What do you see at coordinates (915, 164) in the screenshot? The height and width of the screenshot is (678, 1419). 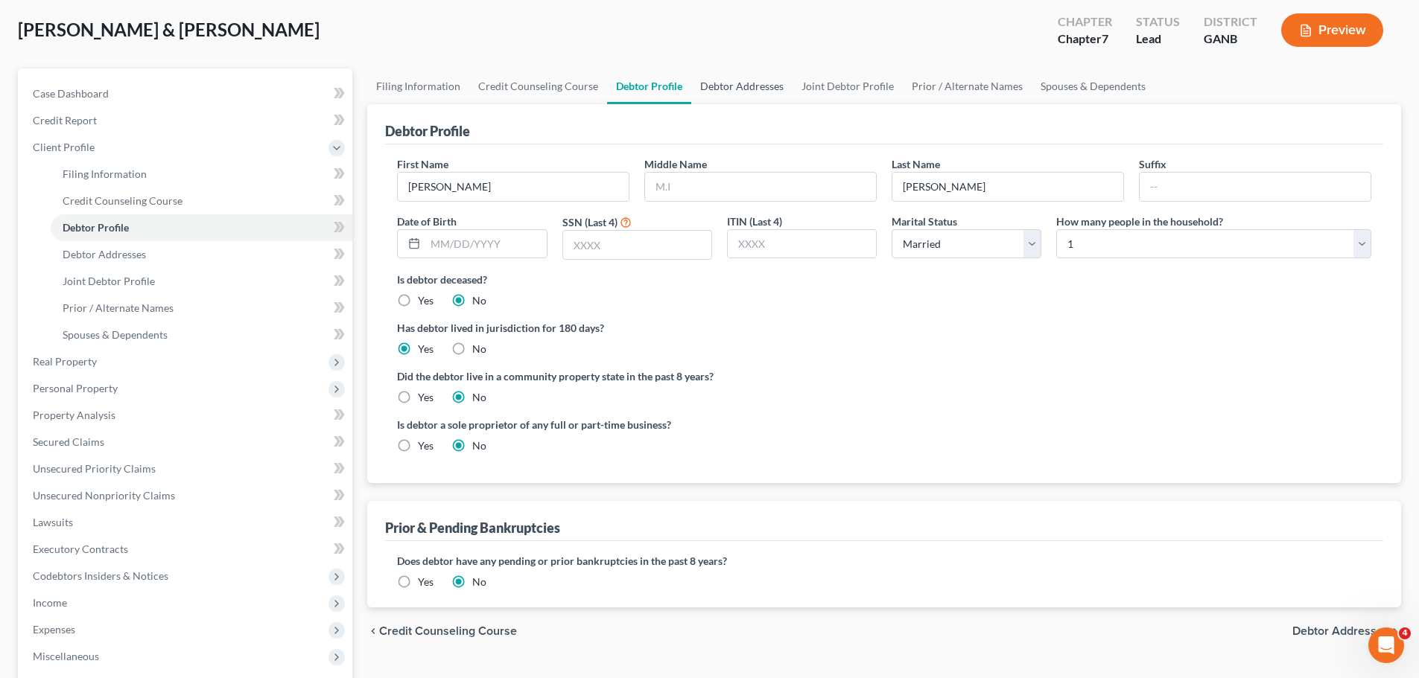 I see `label: Last Name` at bounding box center [915, 164].